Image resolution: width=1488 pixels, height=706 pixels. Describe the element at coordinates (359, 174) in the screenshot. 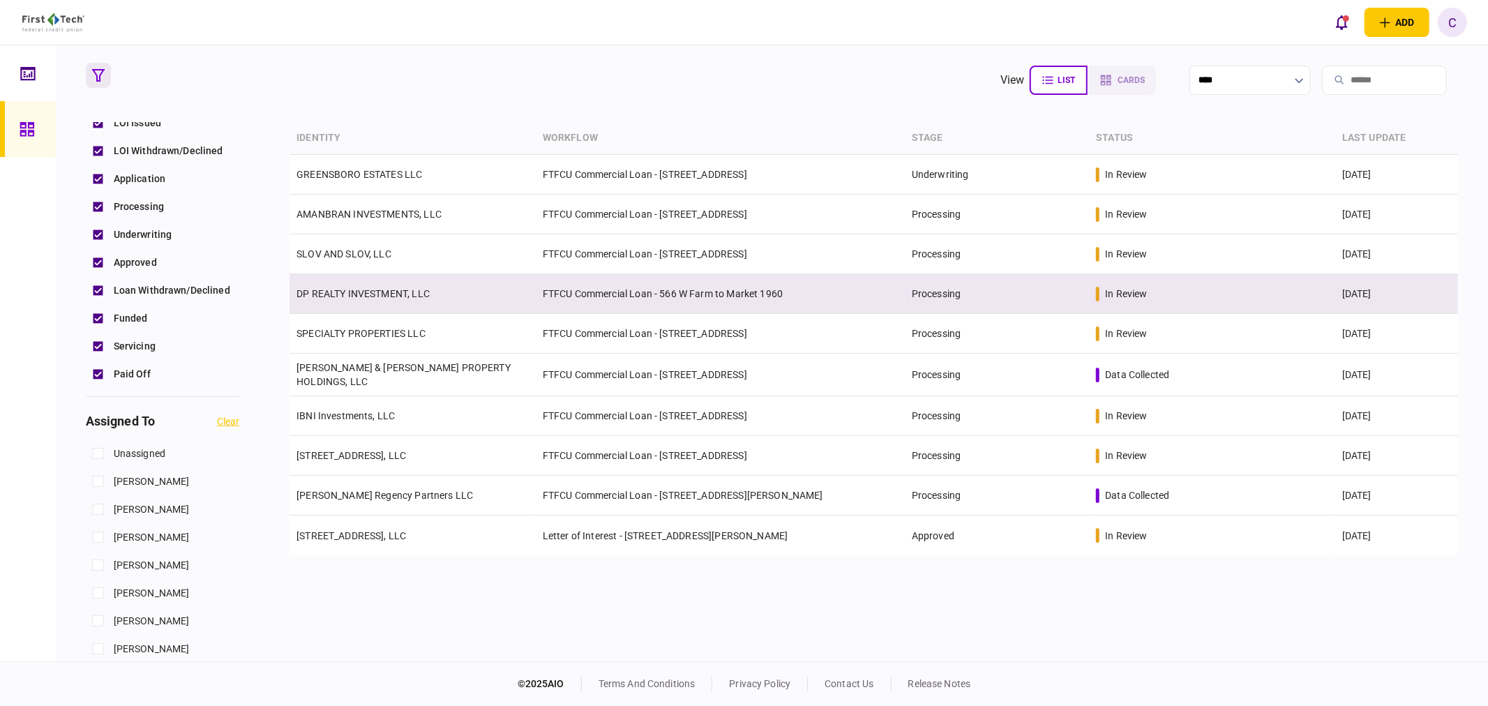

I see `a: GREENSBORO ESTATES LLC` at that location.